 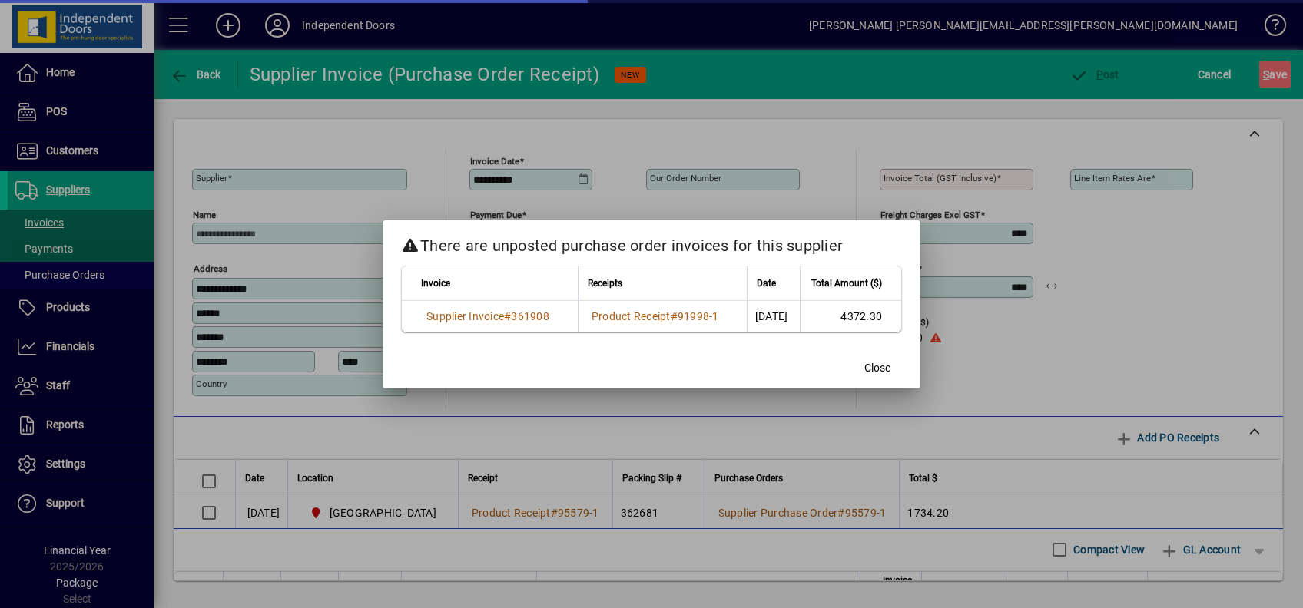 I want to click on td: 4372.30, so click(x=850, y=316).